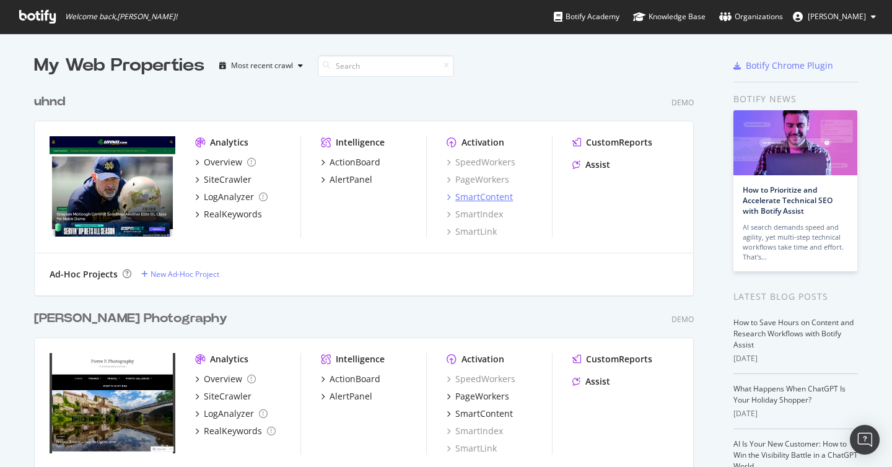 This screenshot has height=467, width=892. What do you see at coordinates (837, 16) in the screenshot?
I see `span: Pierre Paqueton` at bounding box center [837, 16].